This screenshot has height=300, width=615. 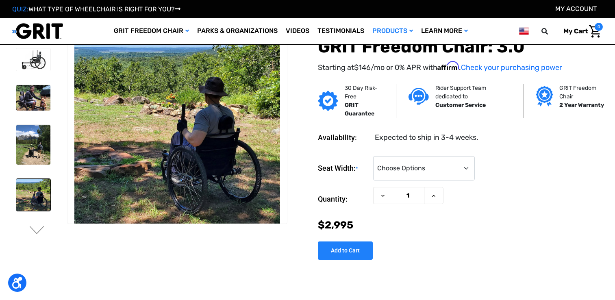 What do you see at coordinates (576, 9) in the screenshot?
I see `a: Account` at bounding box center [576, 9].